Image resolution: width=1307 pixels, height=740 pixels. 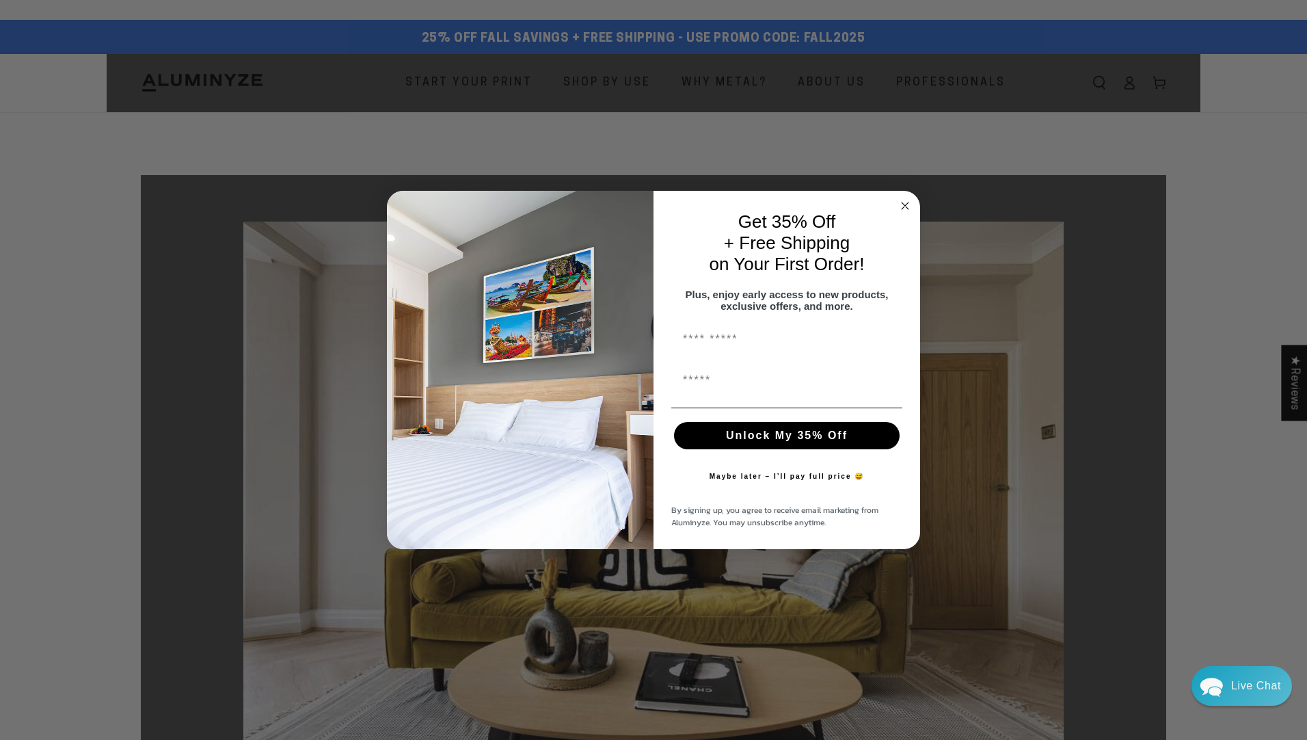 I want to click on button: Close dialog, so click(x=905, y=206).